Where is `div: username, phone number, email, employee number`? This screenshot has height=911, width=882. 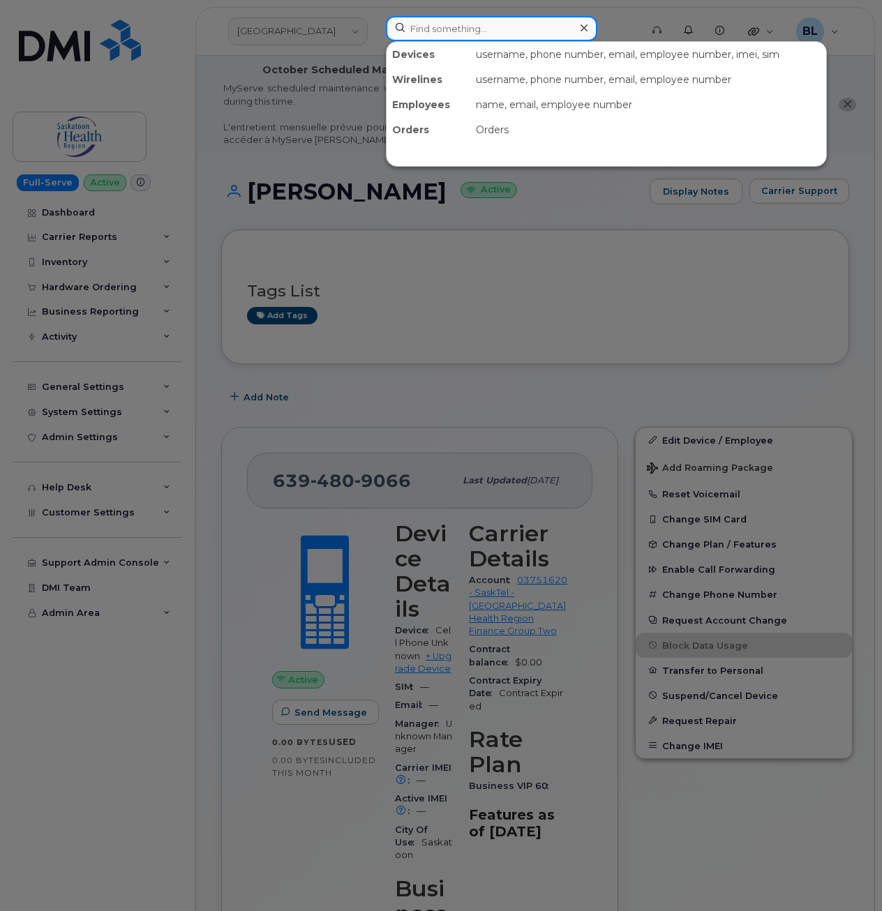
div: username, phone number, email, employee number is located at coordinates (648, 80).